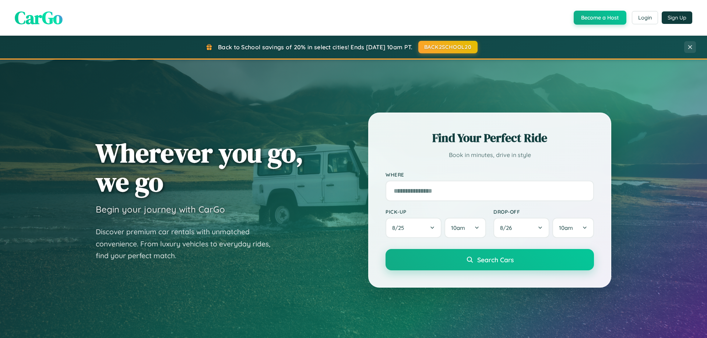 The image size is (707, 338). What do you see at coordinates (508, 228) in the screenshot?
I see `span: 8 / 26` at bounding box center [508, 228].